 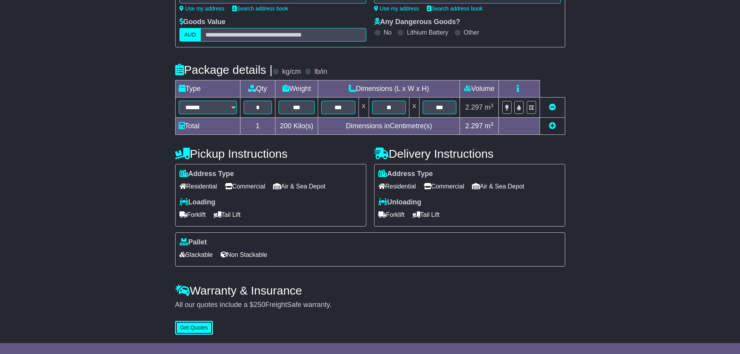 I want to click on td: 1, so click(x=258, y=126).